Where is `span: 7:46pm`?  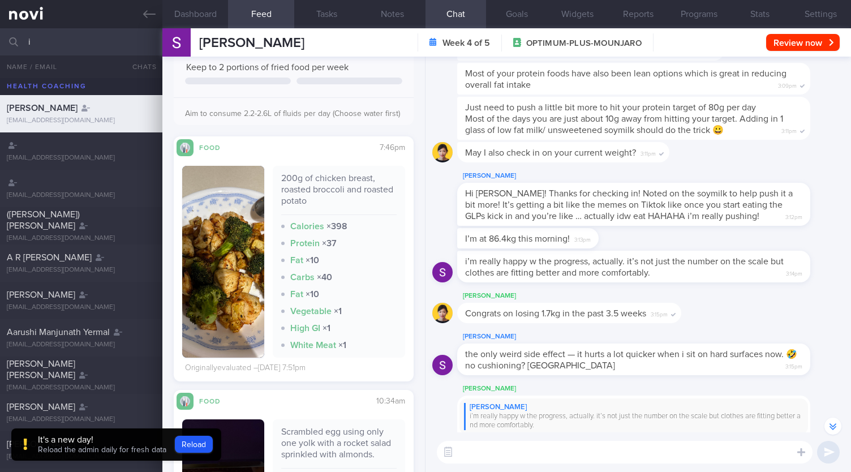 span: 7:46pm is located at coordinates (392, 148).